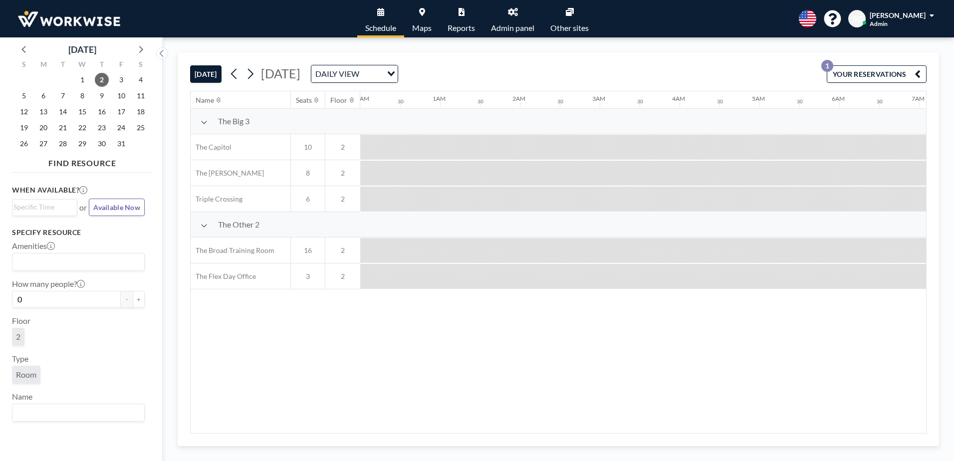 This screenshot has width=954, height=461. Describe the element at coordinates (102, 80) in the screenshot. I see `span: Thursday, October 2, 2025` at that location.